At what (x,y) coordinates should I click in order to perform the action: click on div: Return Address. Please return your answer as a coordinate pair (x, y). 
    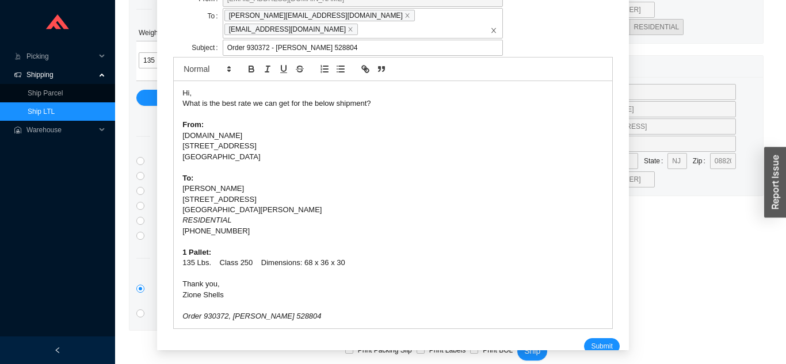
    Looking at the image, I should click on (635, 66).